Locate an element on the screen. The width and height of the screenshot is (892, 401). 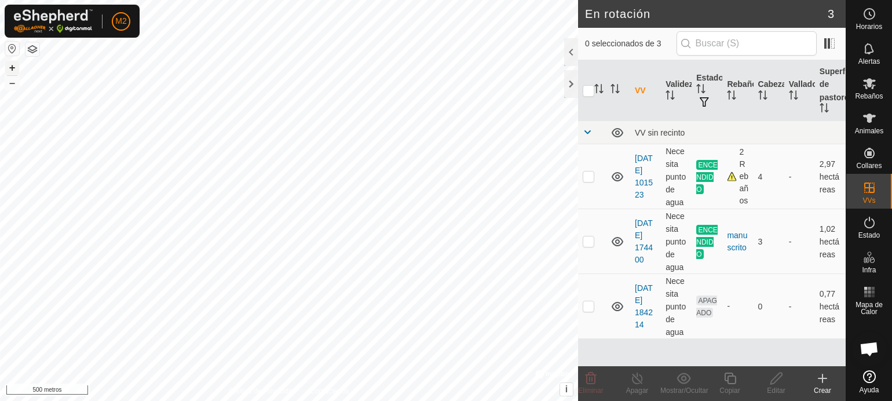
button: Capas del Mapa is located at coordinates (32, 49).